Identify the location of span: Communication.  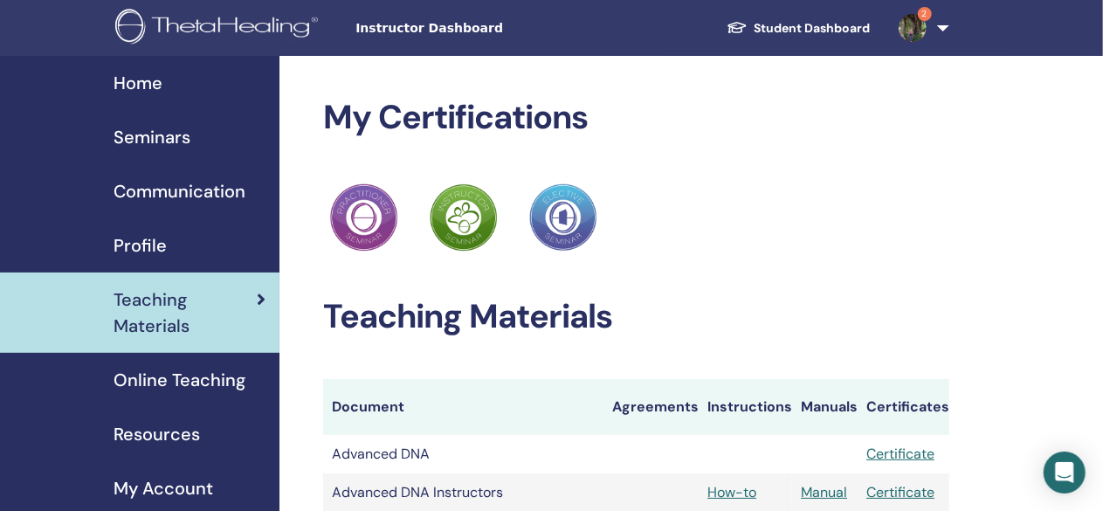
(179, 191).